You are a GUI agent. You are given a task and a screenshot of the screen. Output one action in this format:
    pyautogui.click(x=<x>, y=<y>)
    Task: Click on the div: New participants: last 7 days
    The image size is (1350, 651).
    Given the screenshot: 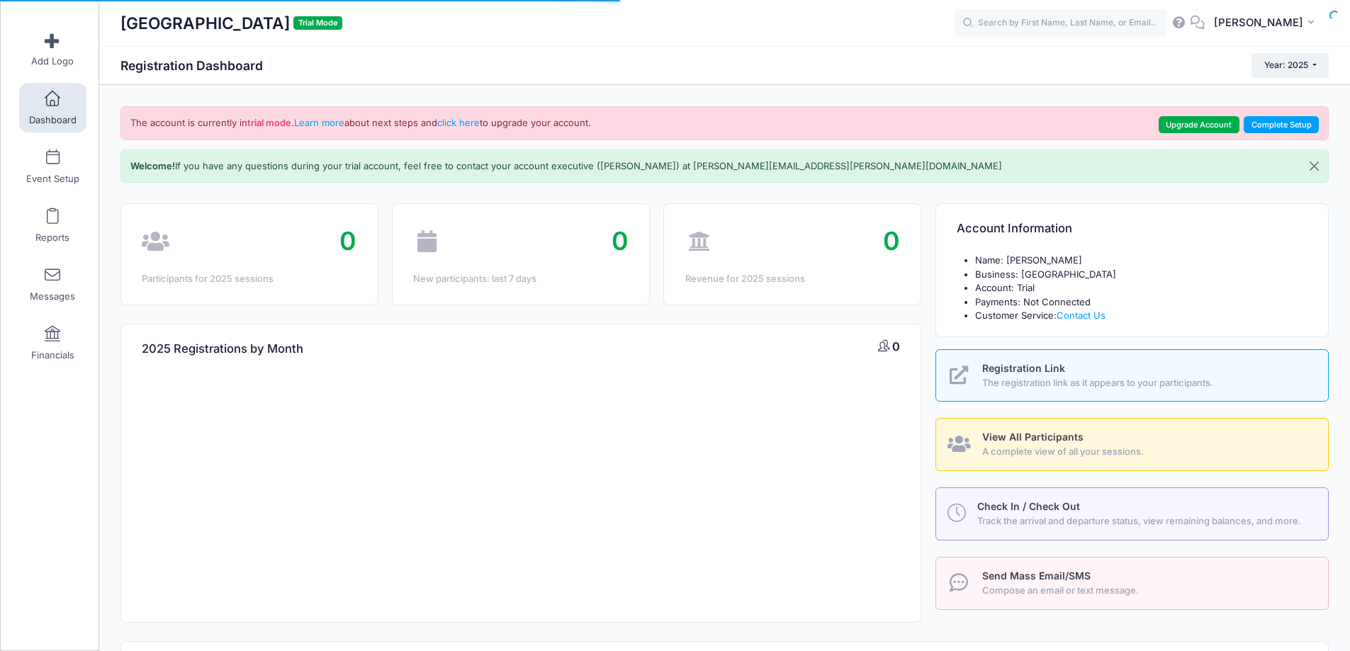 What is the action you would take?
    pyautogui.click(x=520, y=279)
    